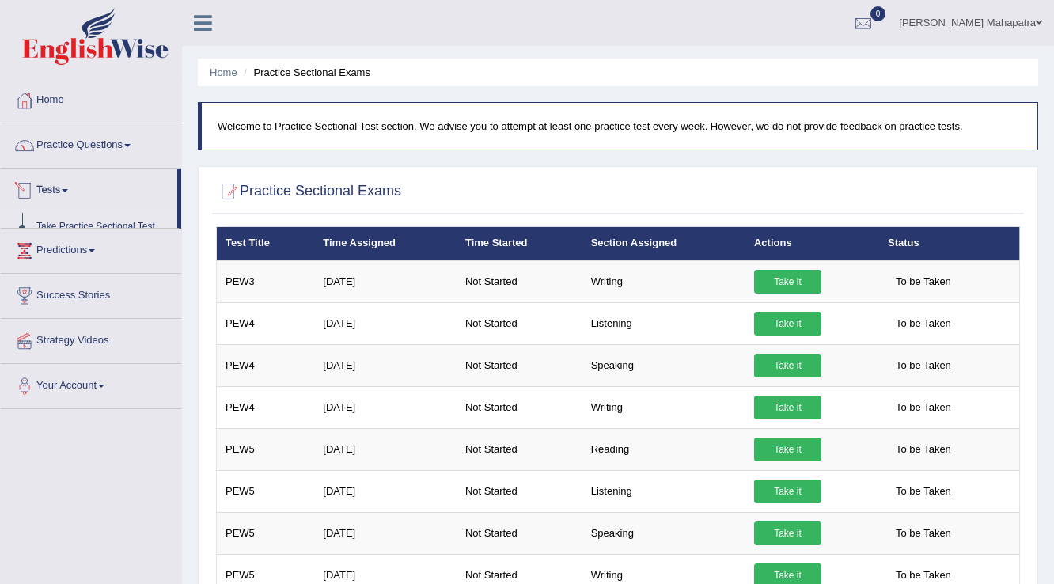 This screenshot has width=1054, height=584. What do you see at coordinates (812, 244) in the screenshot?
I see `th: Actions` at bounding box center [812, 244].